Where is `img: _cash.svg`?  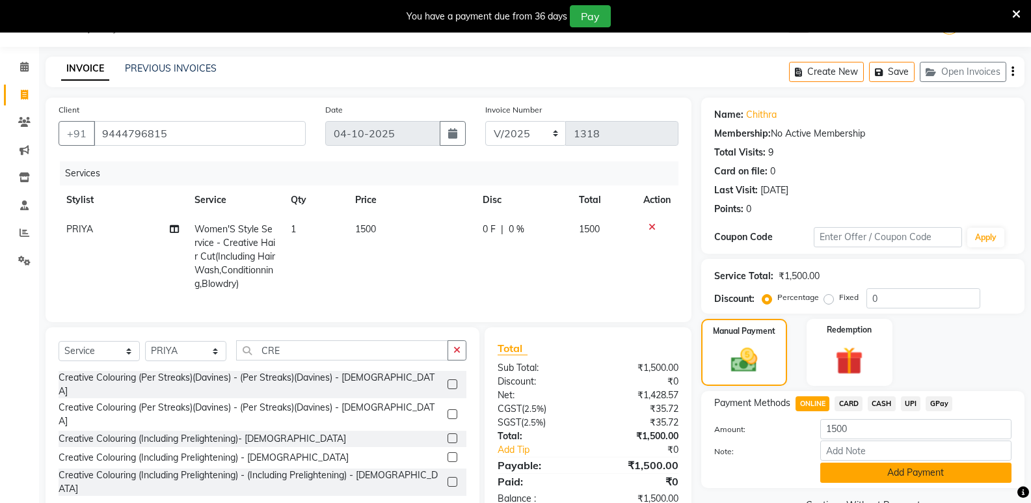 img: _cash.svg is located at coordinates (744, 360).